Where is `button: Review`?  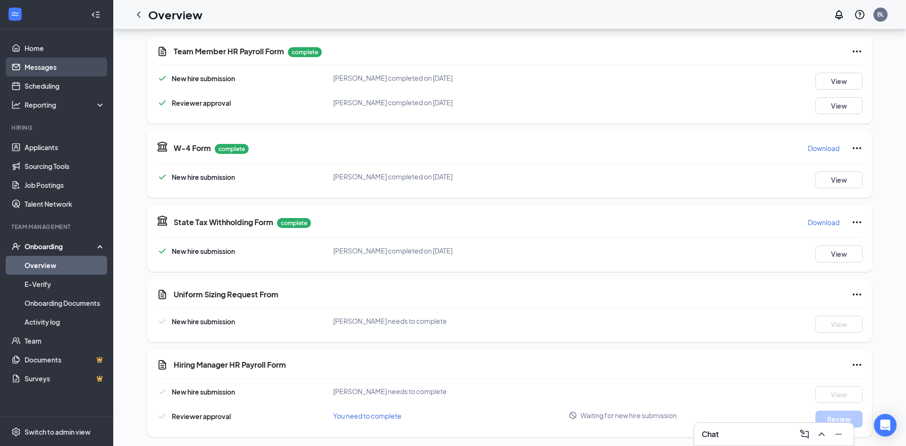 button: Review is located at coordinates (839, 419).